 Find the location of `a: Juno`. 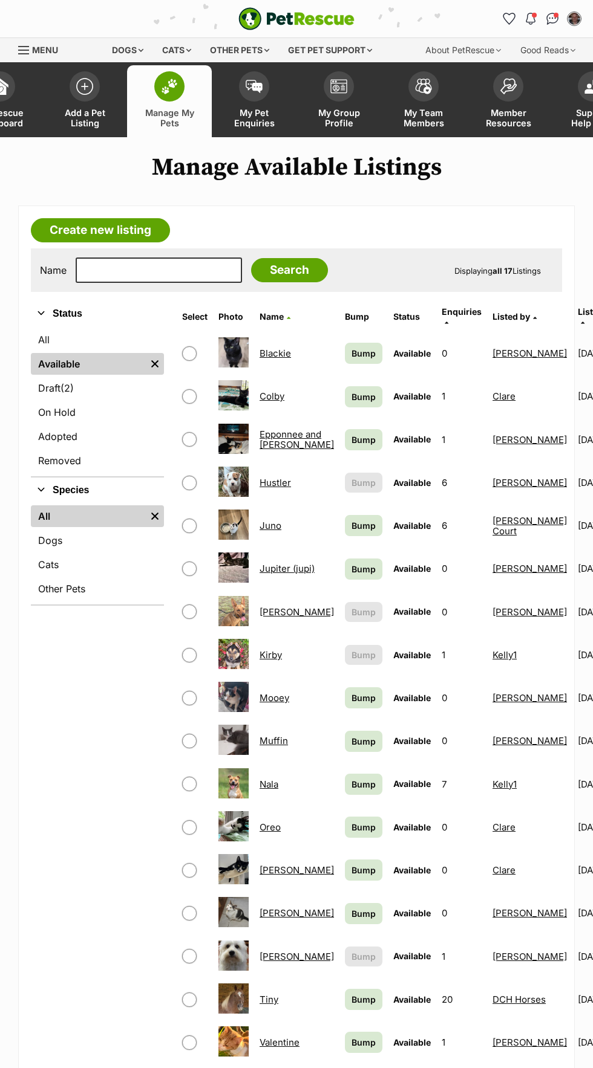

a: Juno is located at coordinates (270, 525).